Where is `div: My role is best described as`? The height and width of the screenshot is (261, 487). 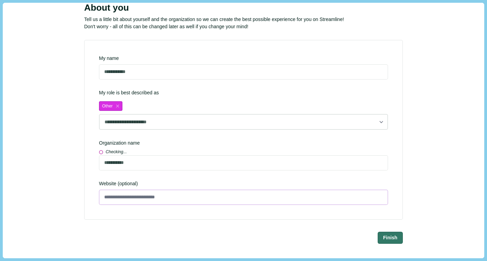 div: My role is best described as is located at coordinates (244, 110).